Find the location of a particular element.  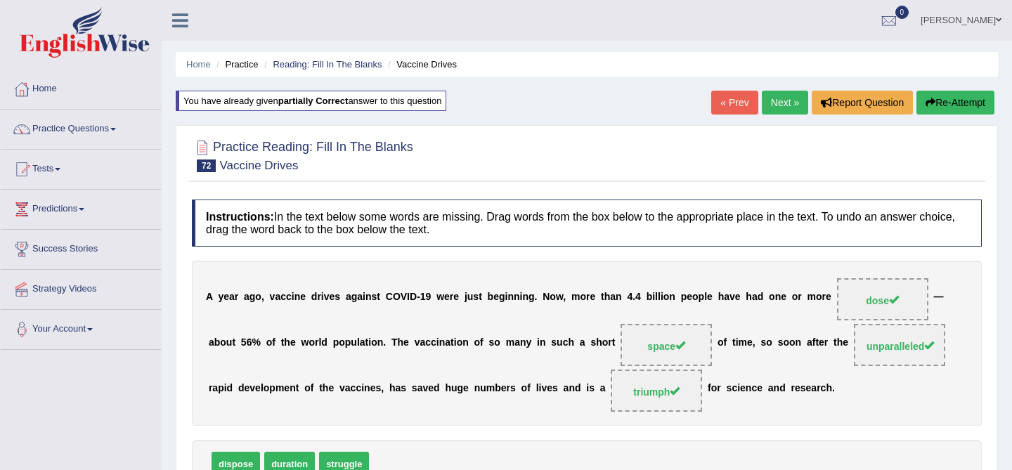

b: y is located at coordinates (529, 343).